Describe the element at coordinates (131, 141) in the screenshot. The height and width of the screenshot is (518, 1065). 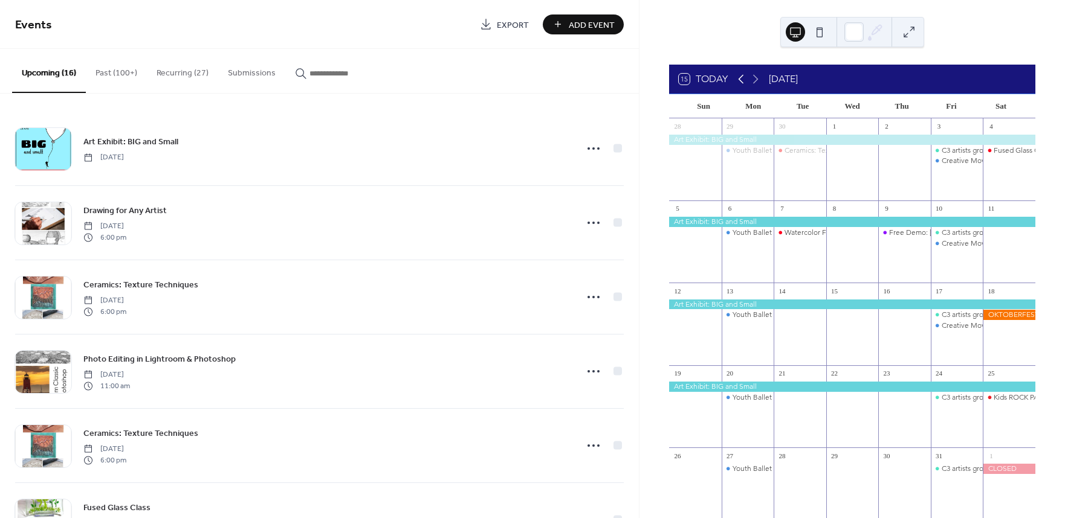
I see `a: Art Exhibit: BIG and Small` at that location.